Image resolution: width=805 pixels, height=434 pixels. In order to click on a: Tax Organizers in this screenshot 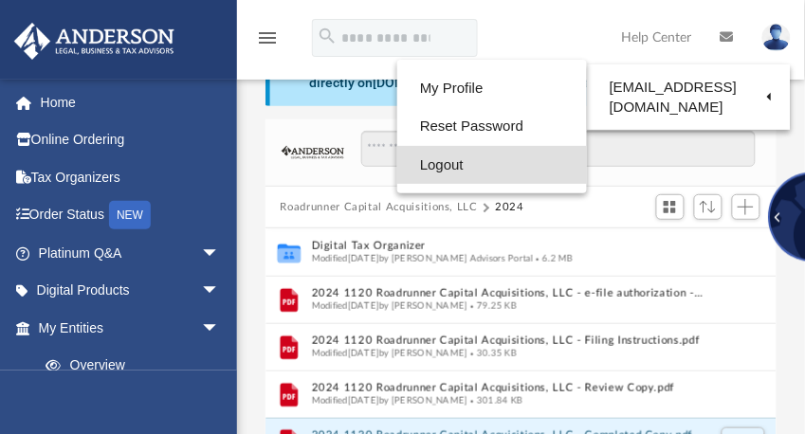, I will do `click(131, 177)`.